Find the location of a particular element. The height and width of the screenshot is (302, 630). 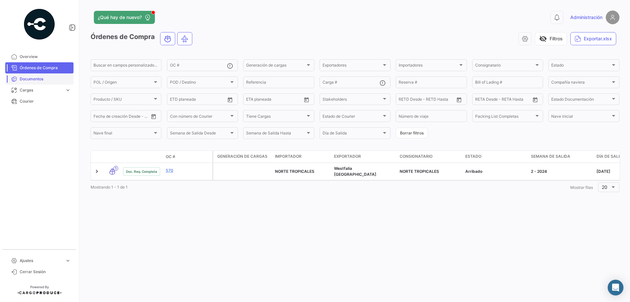

span: Overview is located at coordinates (45, 57).